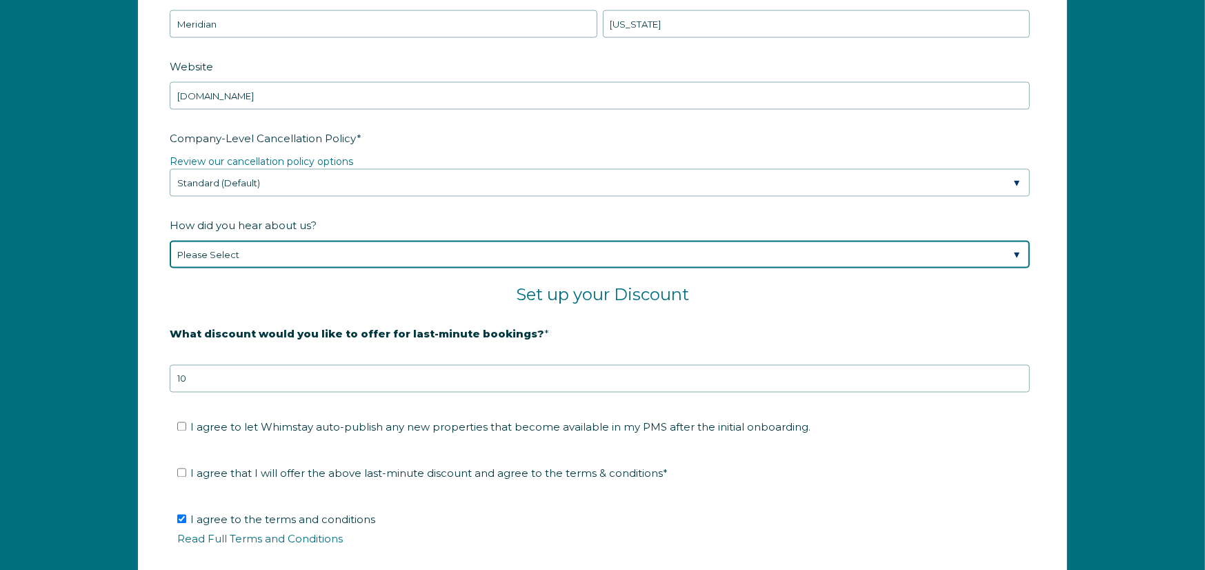  Describe the element at coordinates (181, 426) in the screenshot. I see `input: I agree to let Whimstay auto-publish any new properties that become available in my PMS after the...` at that location.